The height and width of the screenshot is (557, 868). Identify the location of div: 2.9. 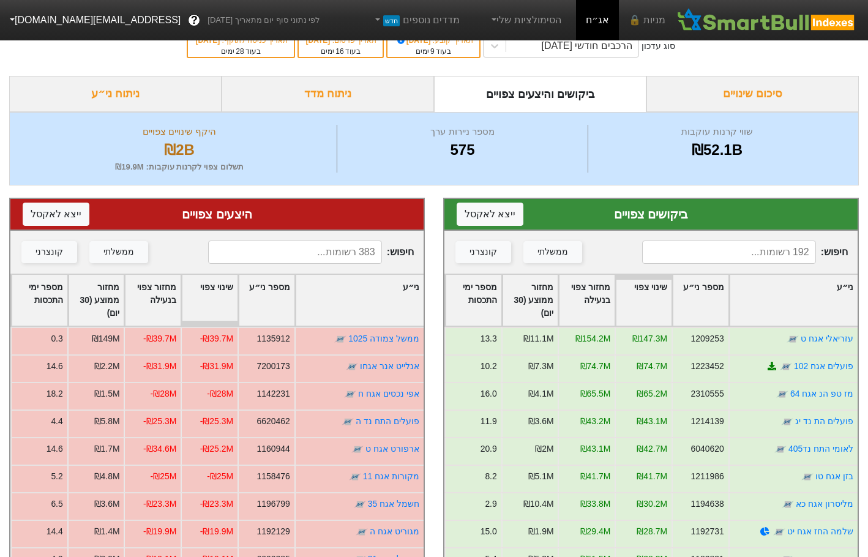
(490, 504).